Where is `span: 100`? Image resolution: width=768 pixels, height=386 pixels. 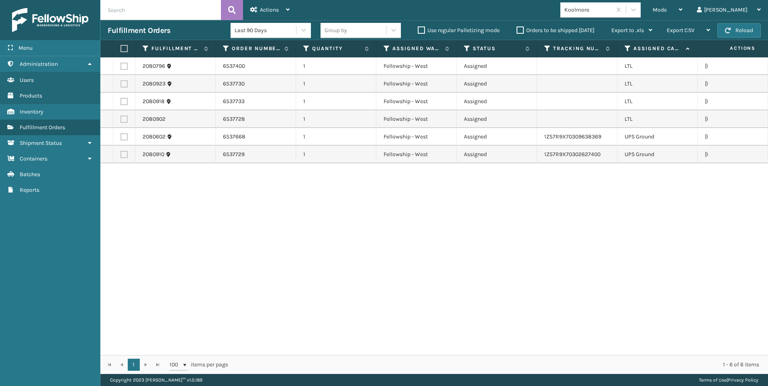
span: 100 is located at coordinates (176, 365).